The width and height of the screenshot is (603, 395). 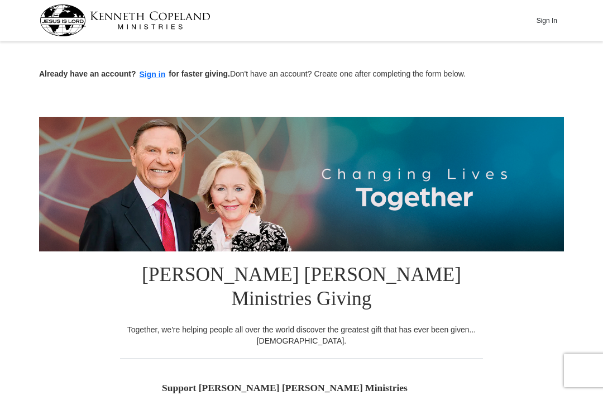 What do you see at coordinates (125, 20) in the screenshot?
I see `img: kcm-header-logo.svg` at bounding box center [125, 20].